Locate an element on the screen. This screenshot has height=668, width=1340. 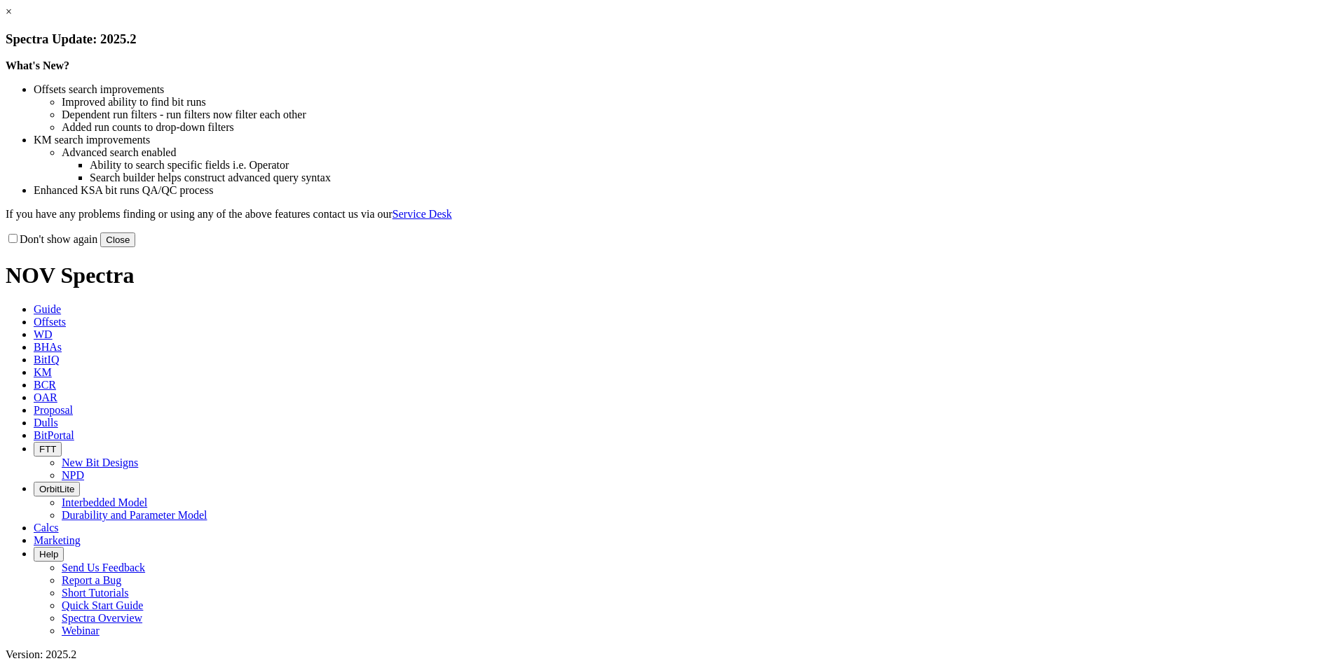
a: Send Us Feedback is located at coordinates (103, 568).